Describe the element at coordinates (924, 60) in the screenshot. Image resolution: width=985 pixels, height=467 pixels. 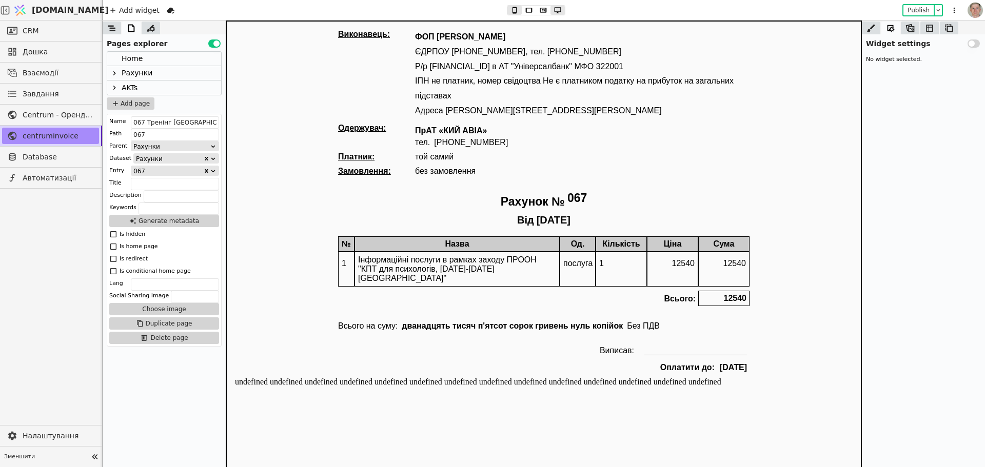
I see `div: No widget selected.` at that location.